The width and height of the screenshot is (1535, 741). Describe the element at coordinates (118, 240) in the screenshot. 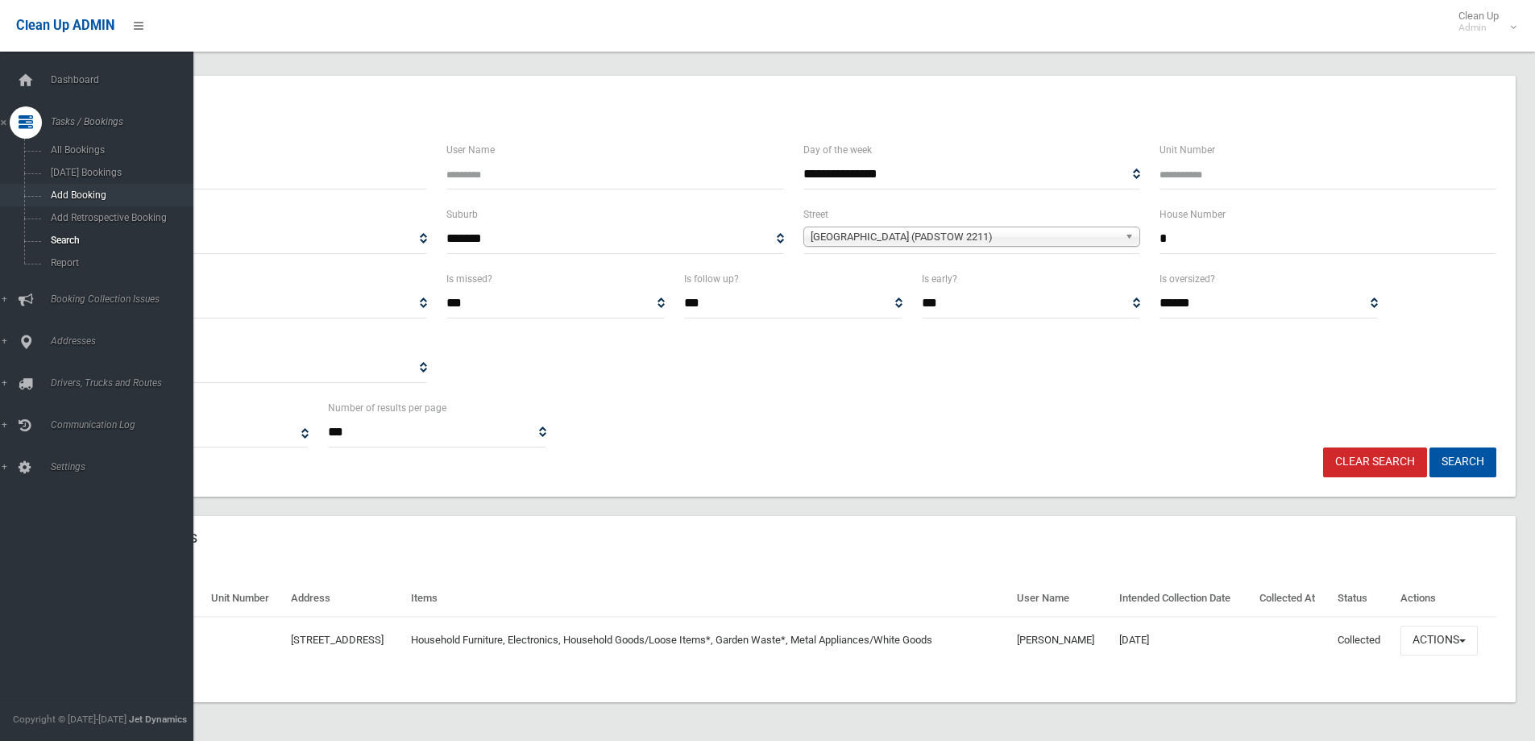

I see `span: Search` at that location.